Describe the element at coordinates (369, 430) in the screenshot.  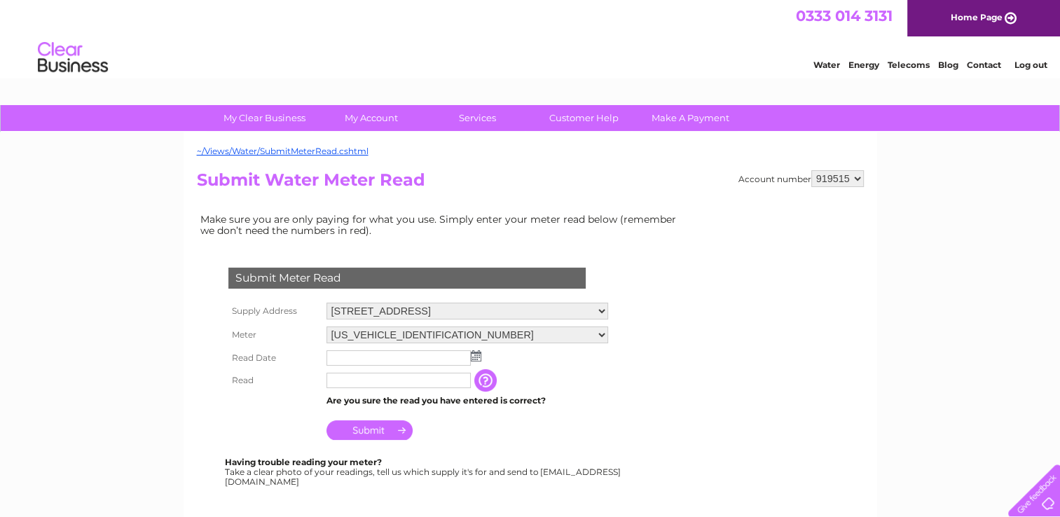
I see `input: Submit` at that location.